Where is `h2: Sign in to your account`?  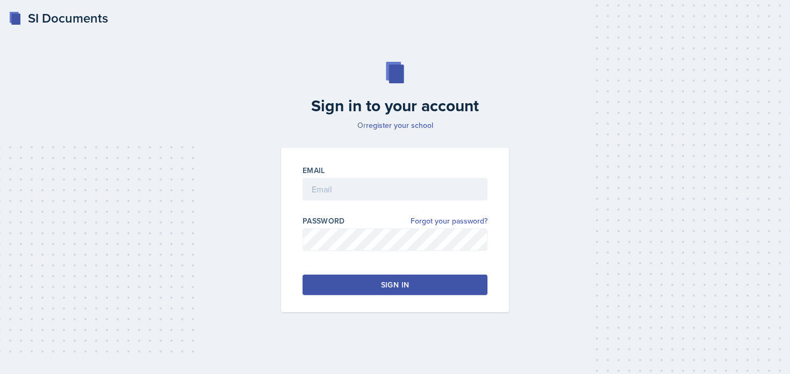
h2: Sign in to your account is located at coordinates (395, 106).